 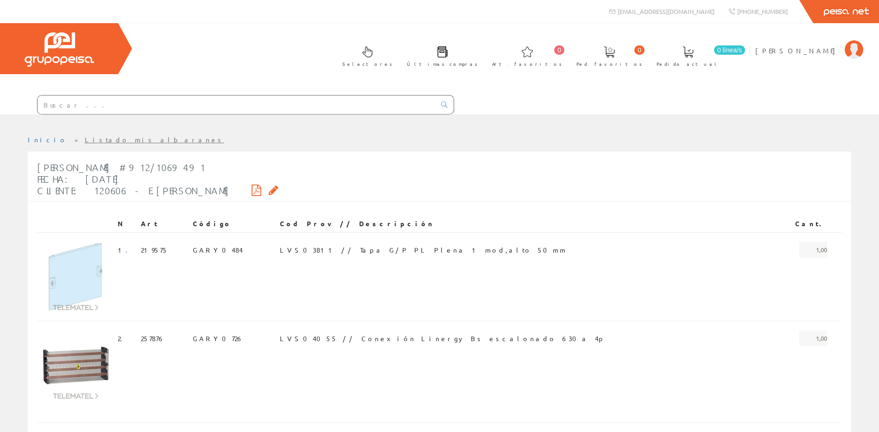 What do you see at coordinates (163, 224) in the screenshot?
I see `th: Art` at bounding box center [163, 224].